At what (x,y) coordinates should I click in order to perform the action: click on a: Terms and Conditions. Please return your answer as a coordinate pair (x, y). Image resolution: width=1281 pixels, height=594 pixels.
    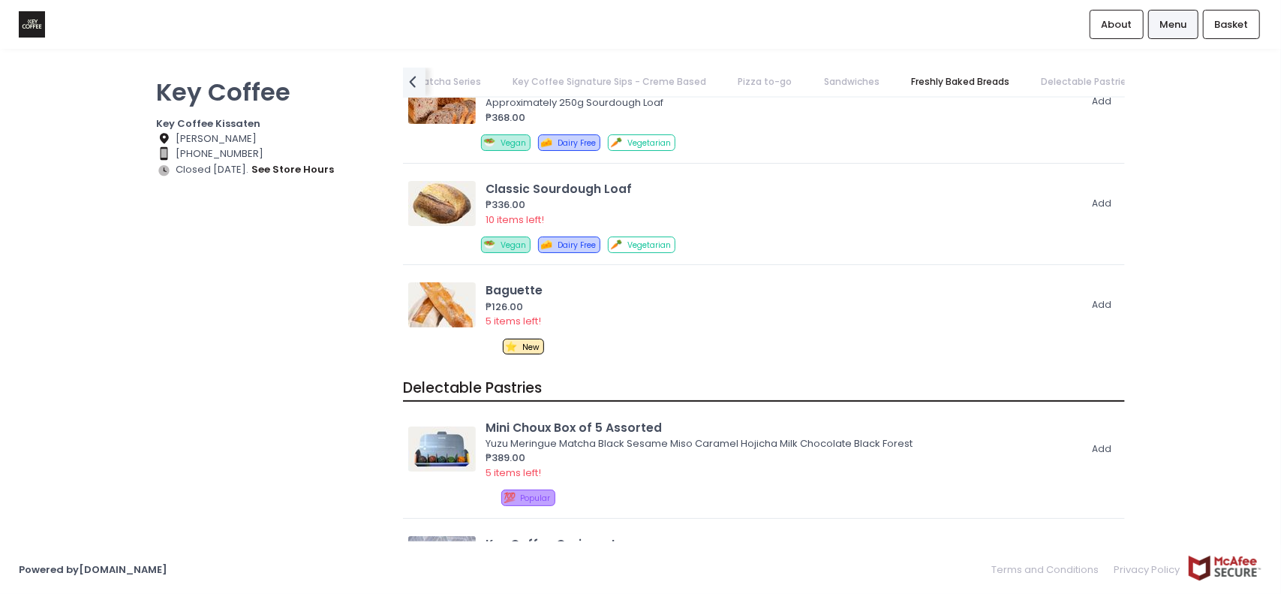
    Looking at the image, I should click on (1049, 569).